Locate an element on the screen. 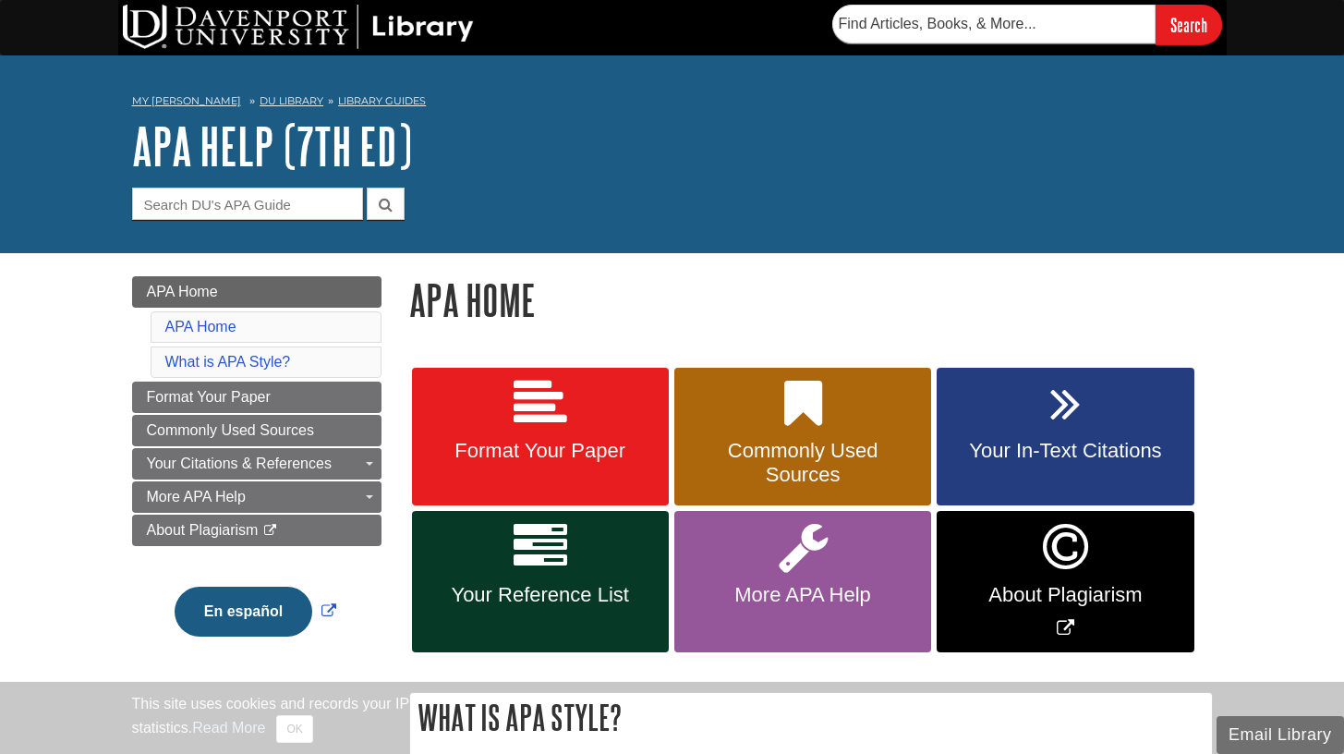  span: Your Citations & References is located at coordinates (239, 463).